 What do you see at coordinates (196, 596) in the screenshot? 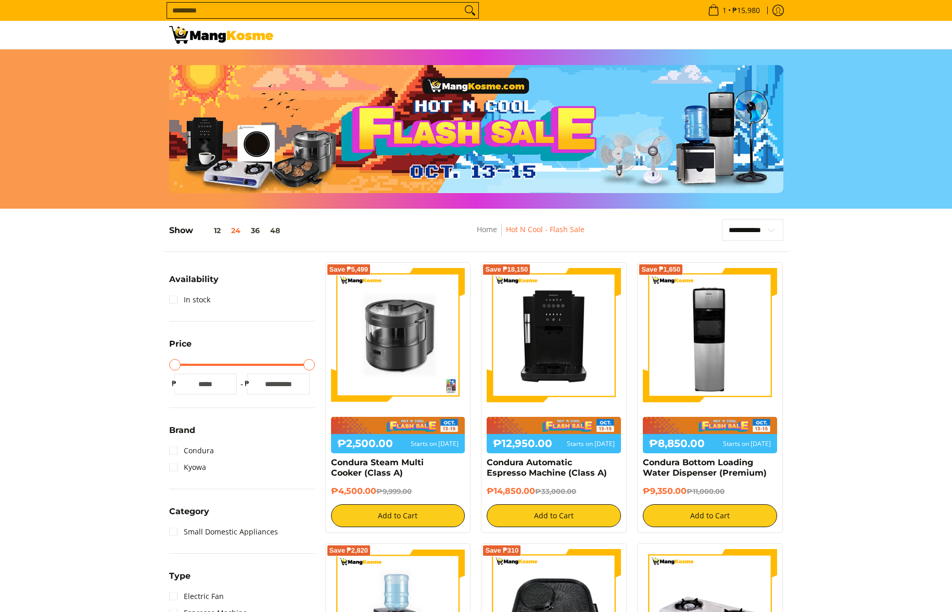
I see `a: Electric Fan` at bounding box center [196, 596].